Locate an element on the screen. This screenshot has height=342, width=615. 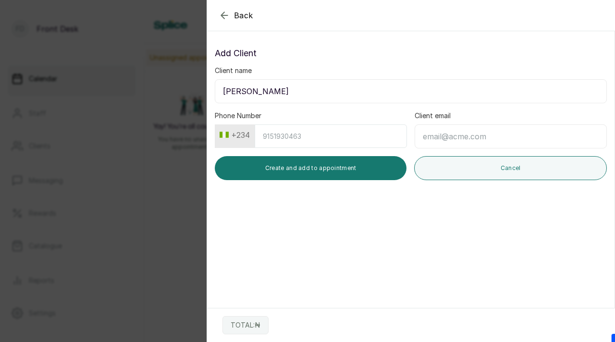
button: Back is located at coordinates (236, 15).